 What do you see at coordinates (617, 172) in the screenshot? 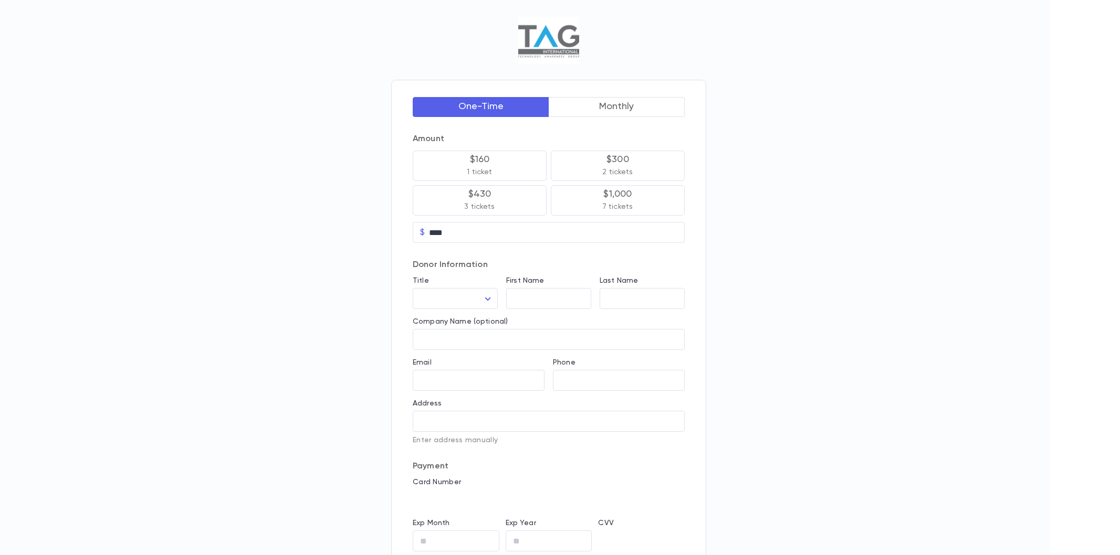
I see `p: 2 tickets` at bounding box center [617, 172].